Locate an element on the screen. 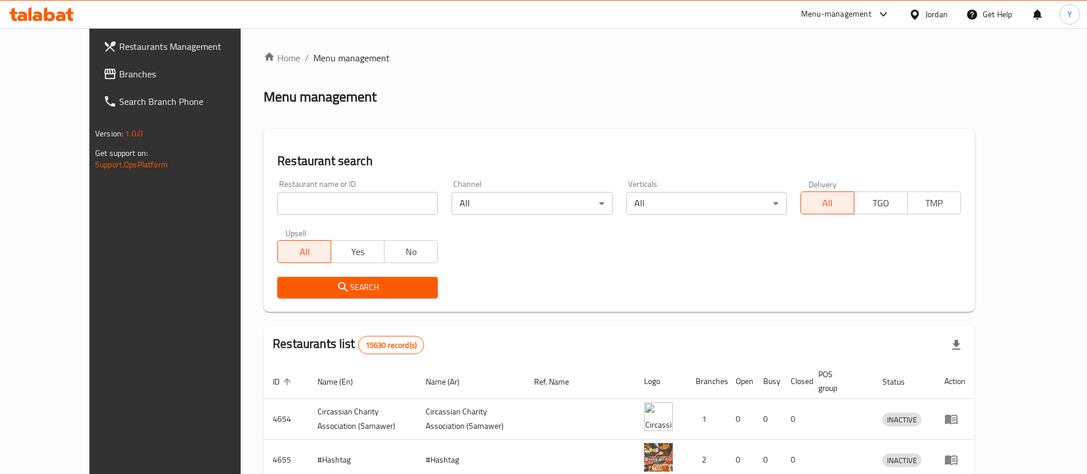  span: Y is located at coordinates (1070, 14).